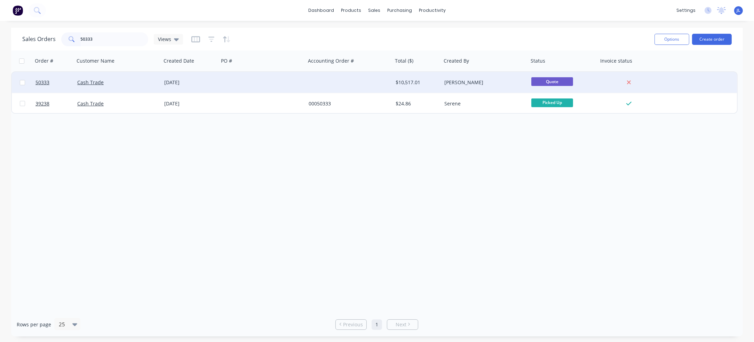 This screenshot has width=754, height=342. I want to click on button: Options, so click(672, 39).